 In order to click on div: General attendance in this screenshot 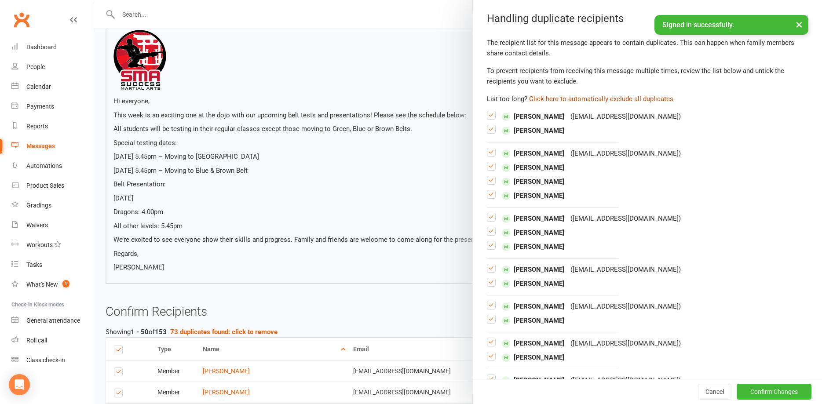, I will do `click(53, 321)`.